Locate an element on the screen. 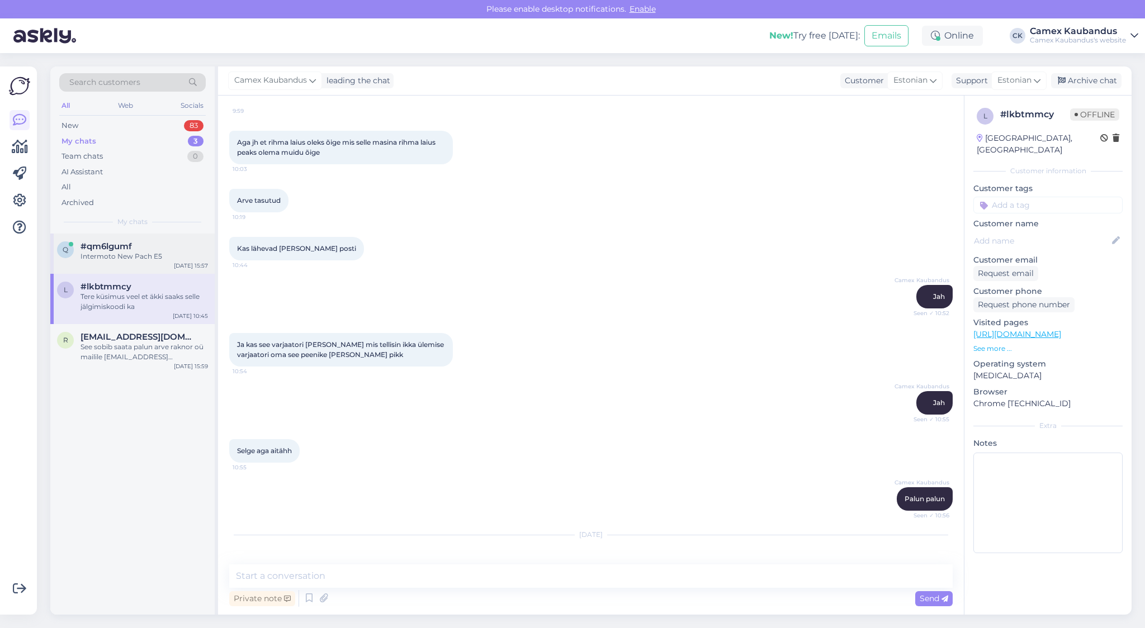 The image size is (1145, 628). span: Aga jh et rihma laius oleks õige mis selle masina rihma laius peaks olema muidu õige is located at coordinates (337, 147).